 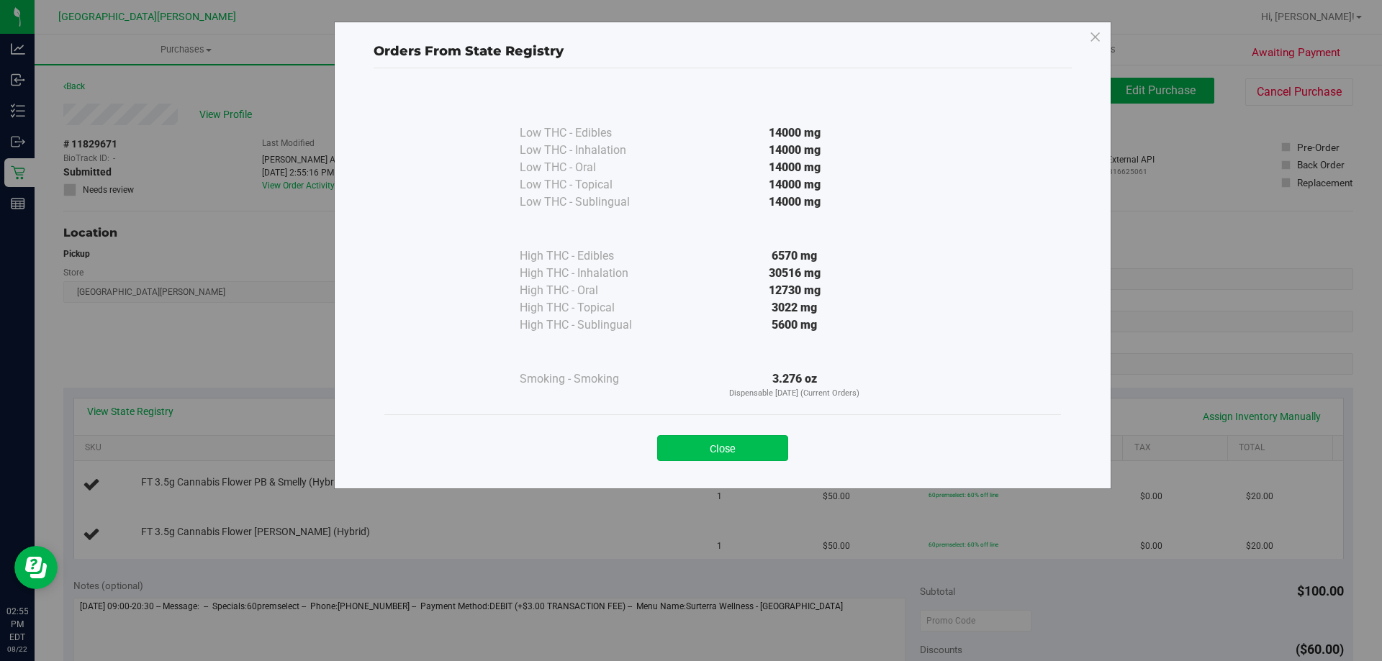 I want to click on div: 3022 mg, so click(x=794, y=308).